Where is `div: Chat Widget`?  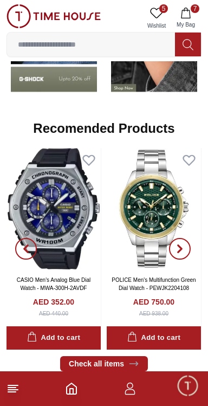
div: Chat Widget is located at coordinates (188, 386).